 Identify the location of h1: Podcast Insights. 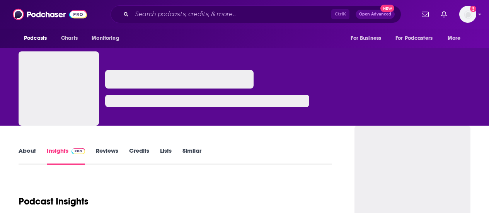
(53, 201).